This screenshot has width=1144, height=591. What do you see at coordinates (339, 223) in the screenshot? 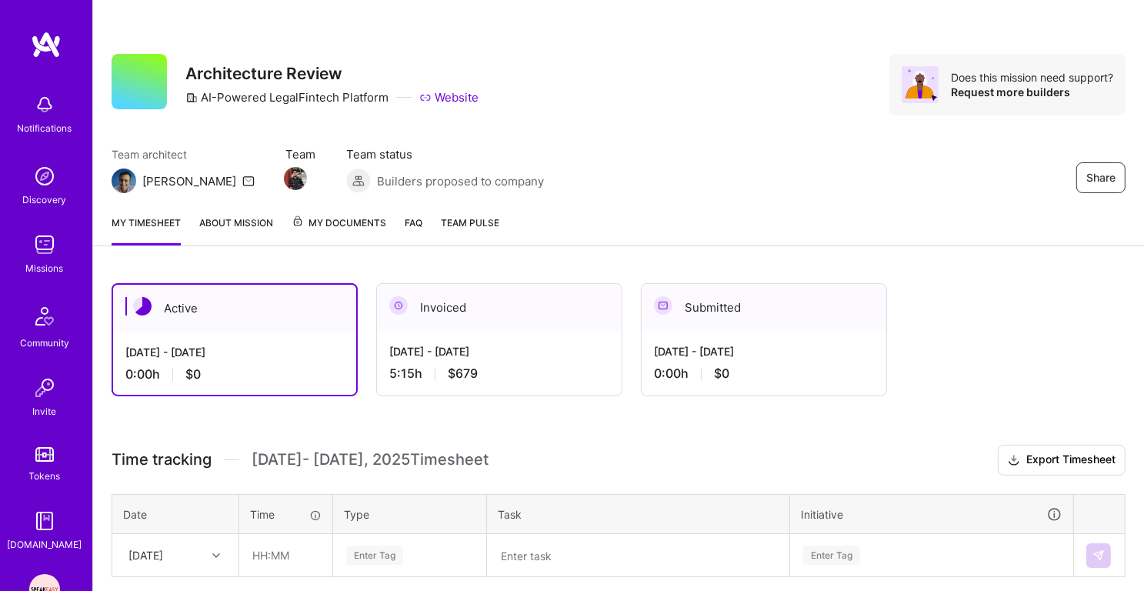
I see `span: My Documents` at bounding box center [339, 223].